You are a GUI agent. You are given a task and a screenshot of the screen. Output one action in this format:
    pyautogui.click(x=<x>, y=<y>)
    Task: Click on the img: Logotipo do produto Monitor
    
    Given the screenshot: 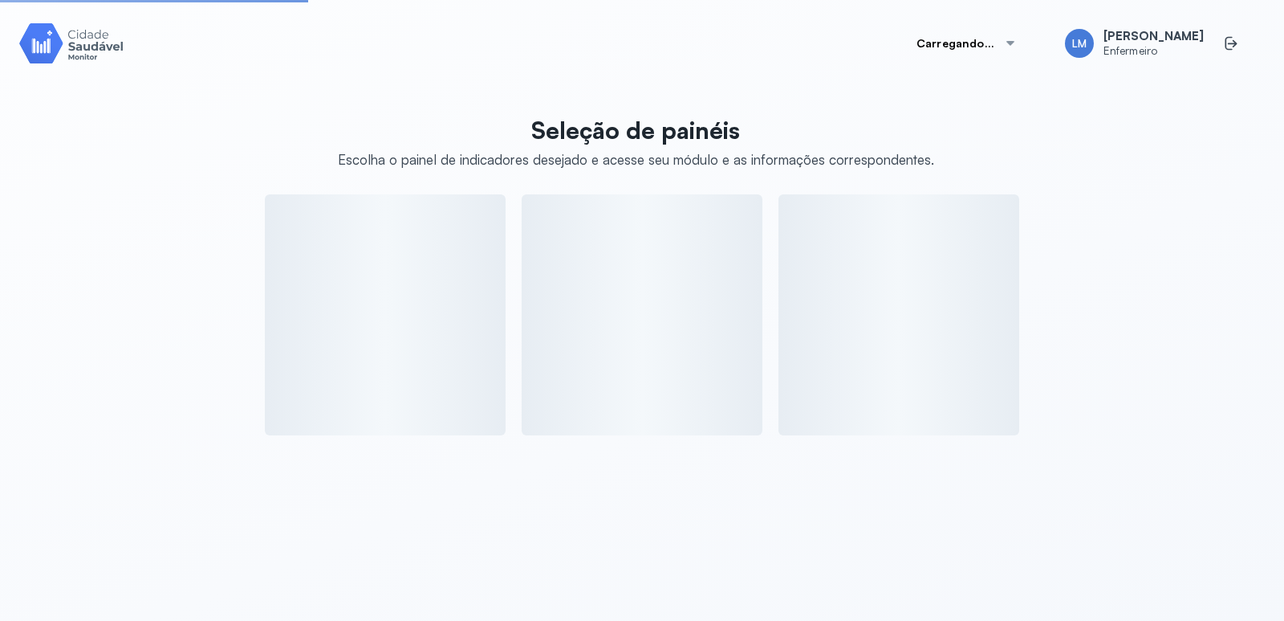 What is the action you would take?
    pyautogui.click(x=71, y=43)
    